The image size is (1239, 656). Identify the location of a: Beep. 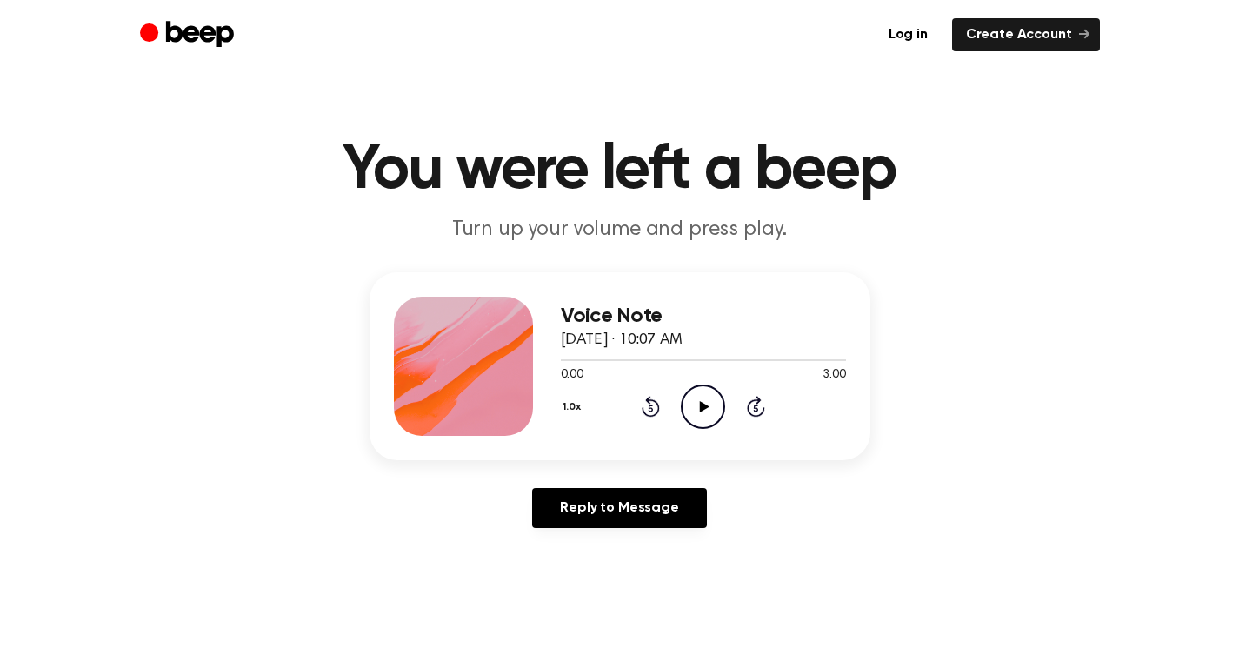
(189, 35).